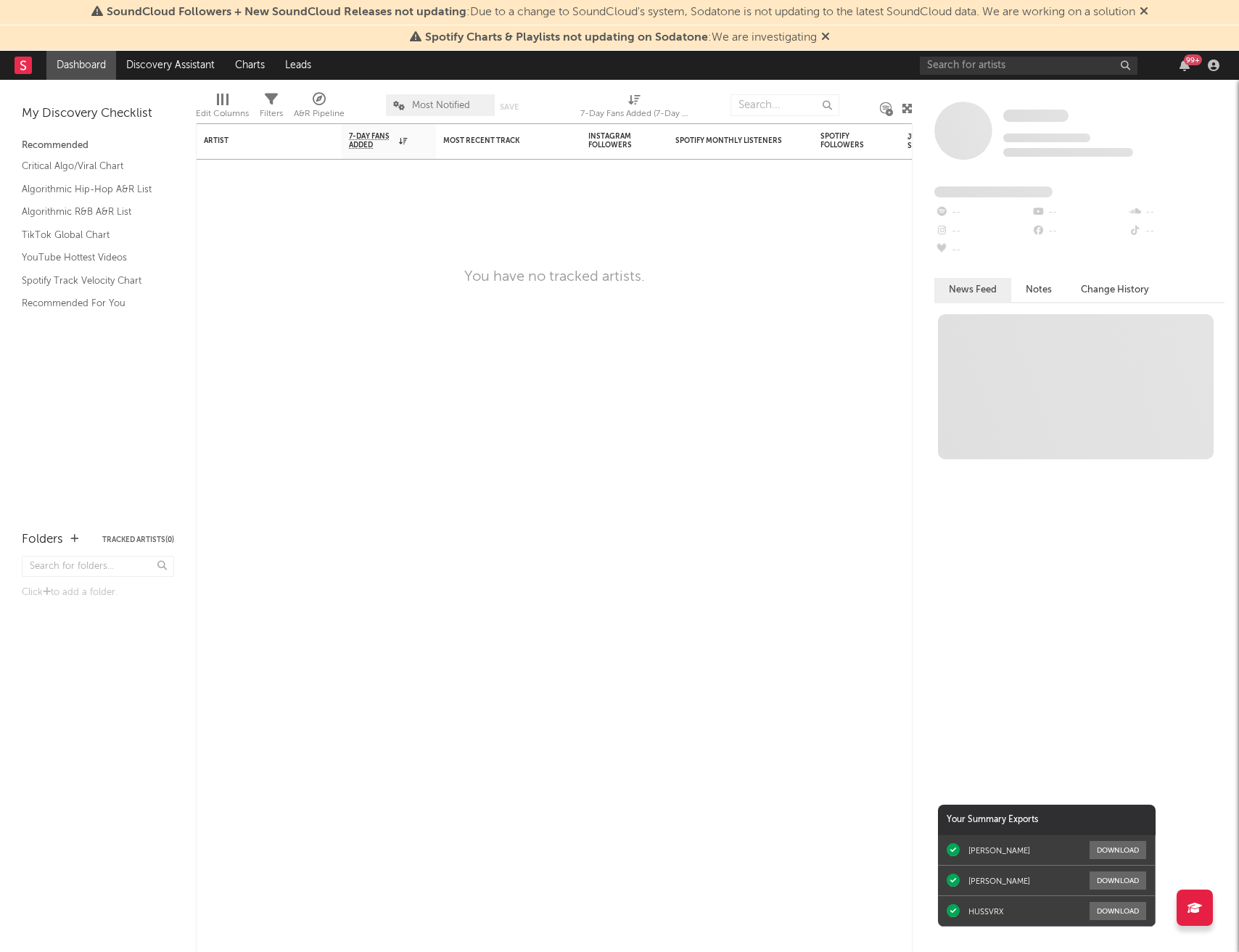 This screenshot has height=952, width=1239. I want to click on a: Some Artist, so click(1036, 116).